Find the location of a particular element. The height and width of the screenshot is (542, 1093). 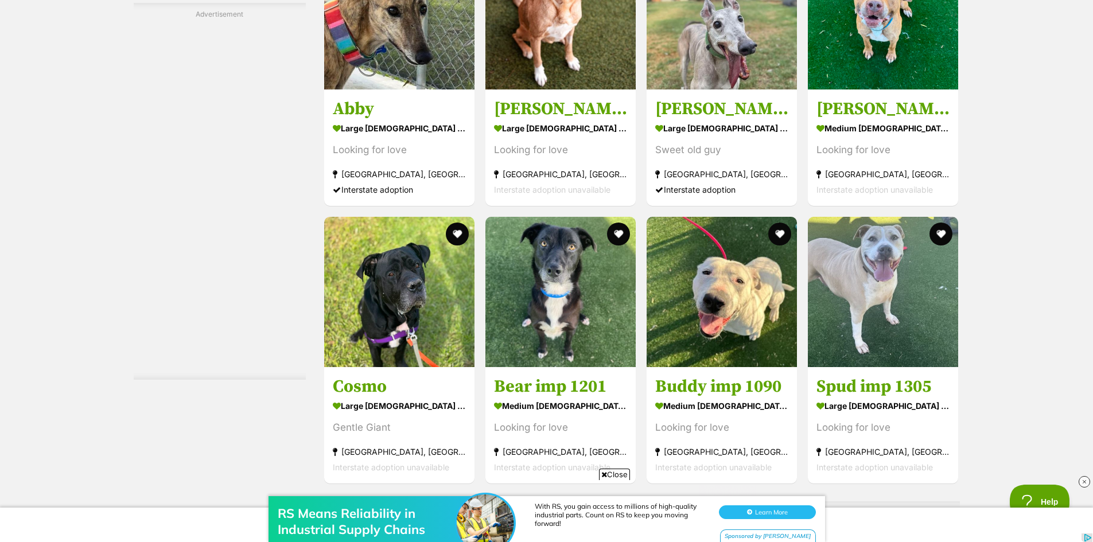

h3: Bear imp 1201 is located at coordinates (560, 386).